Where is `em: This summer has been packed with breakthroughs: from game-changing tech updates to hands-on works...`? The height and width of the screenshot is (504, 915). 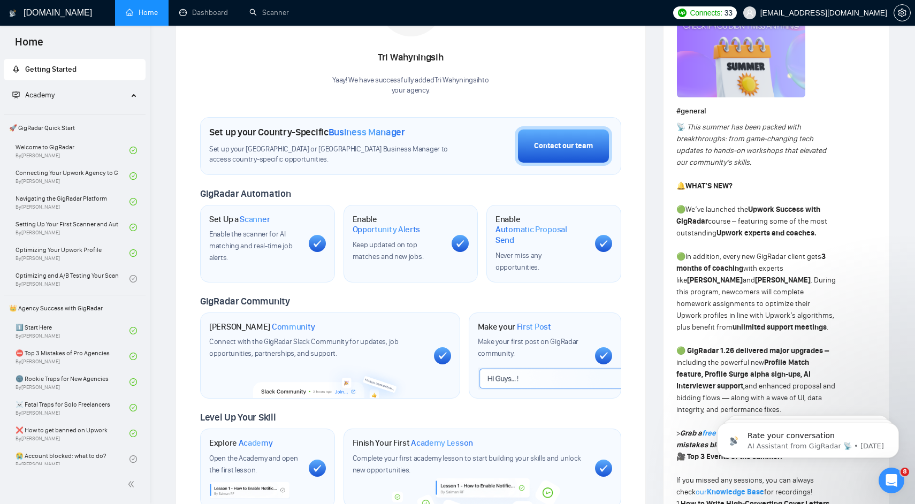
em: This summer has been packed with breakthroughs: from game-changing tech updates to hands-on works... is located at coordinates (751, 145).